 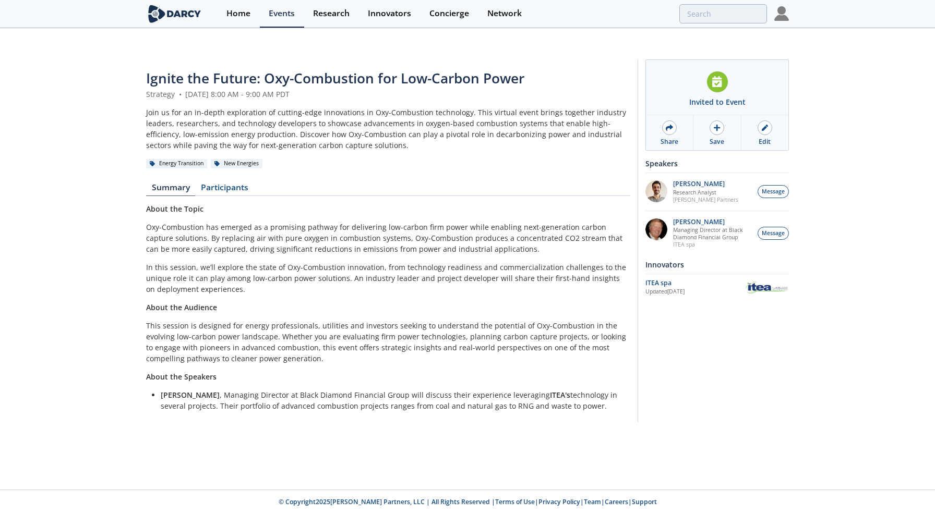 I want to click on div: Network, so click(x=504, y=14).